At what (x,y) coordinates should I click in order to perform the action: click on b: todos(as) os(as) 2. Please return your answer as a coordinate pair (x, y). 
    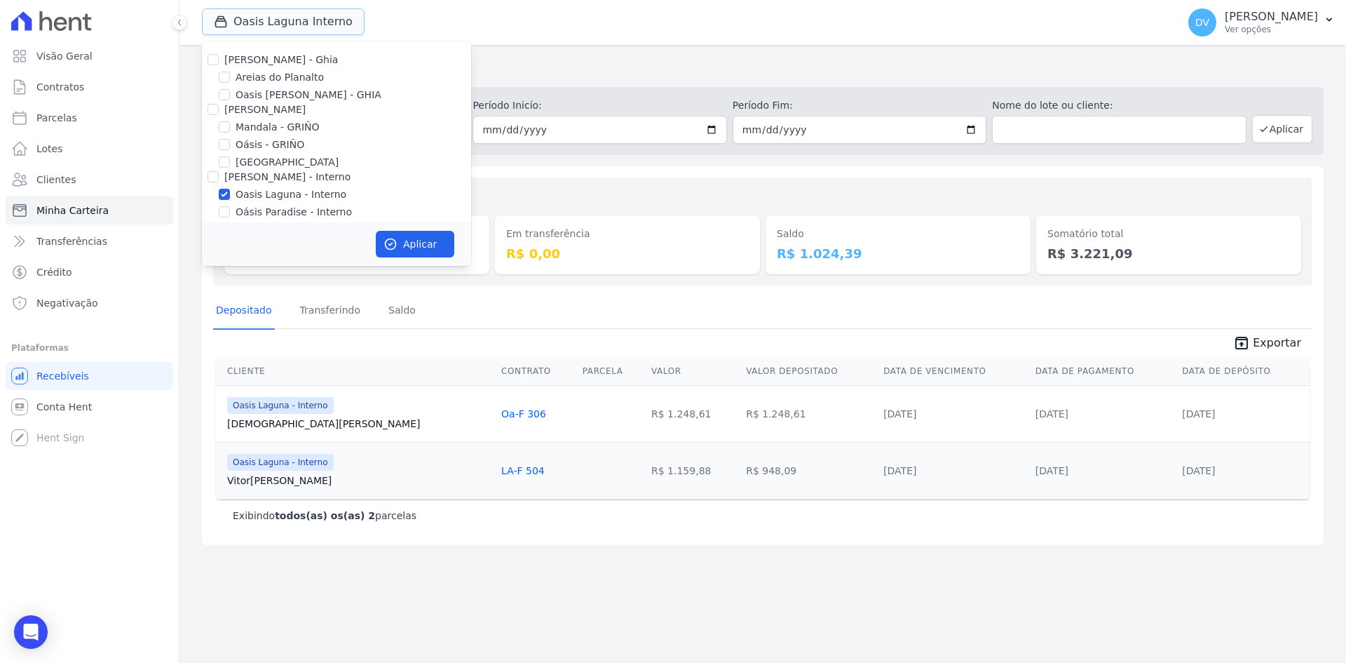
    Looking at the image, I should click on (325, 515).